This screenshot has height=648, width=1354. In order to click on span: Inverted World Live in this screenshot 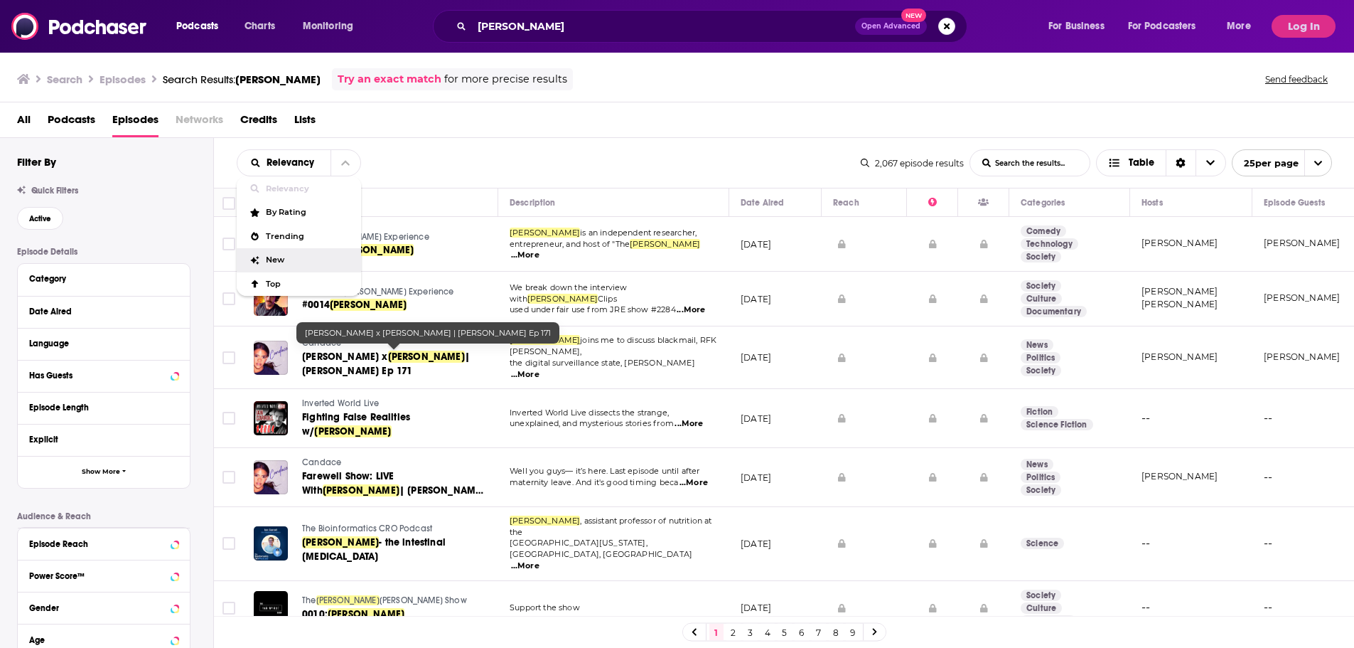, I will do `click(340, 403)`.